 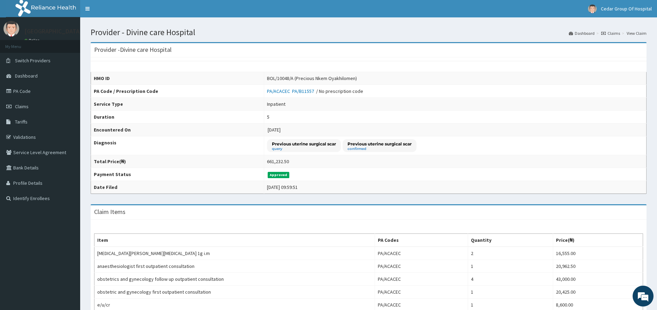 I want to click on th: Duration, so click(x=177, y=117).